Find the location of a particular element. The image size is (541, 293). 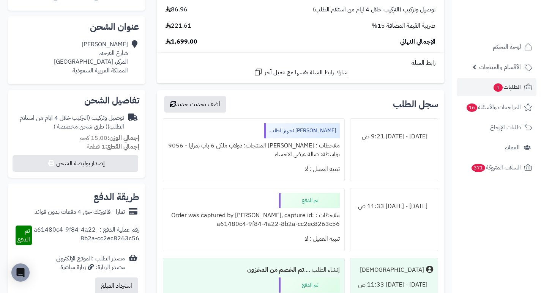

span: 1,699.00 is located at coordinates (181, 42).